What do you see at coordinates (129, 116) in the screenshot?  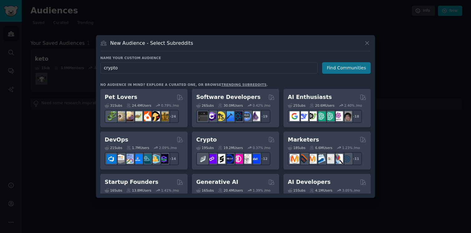 I see `img: leopardgeckos` at bounding box center [129, 116].